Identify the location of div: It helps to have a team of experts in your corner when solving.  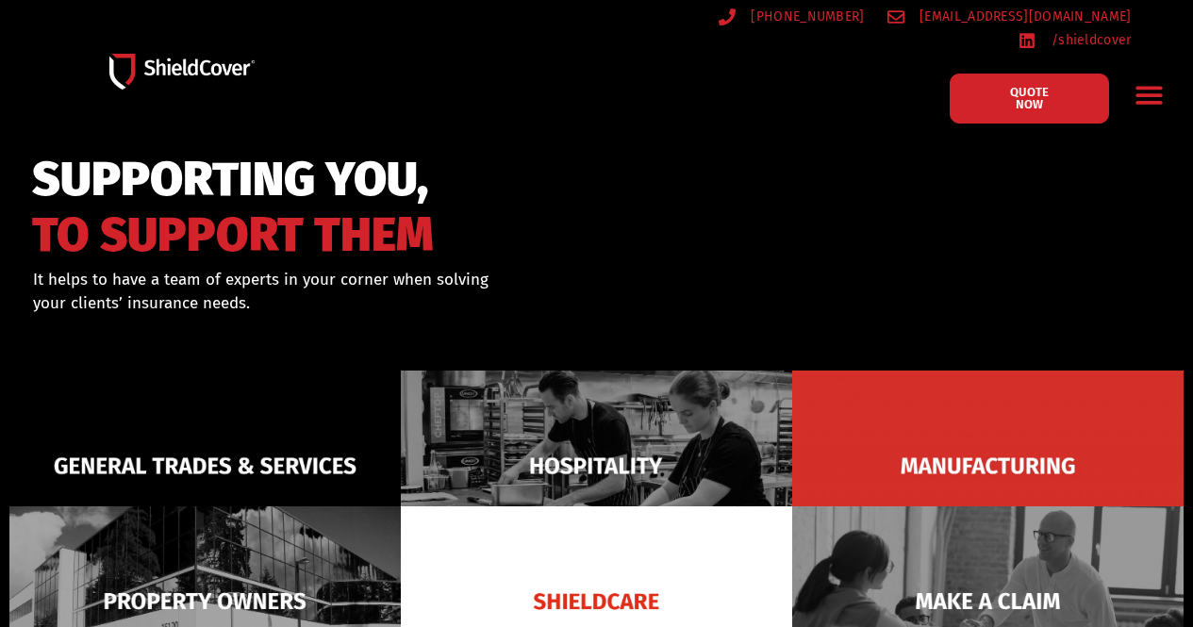
(352, 291).